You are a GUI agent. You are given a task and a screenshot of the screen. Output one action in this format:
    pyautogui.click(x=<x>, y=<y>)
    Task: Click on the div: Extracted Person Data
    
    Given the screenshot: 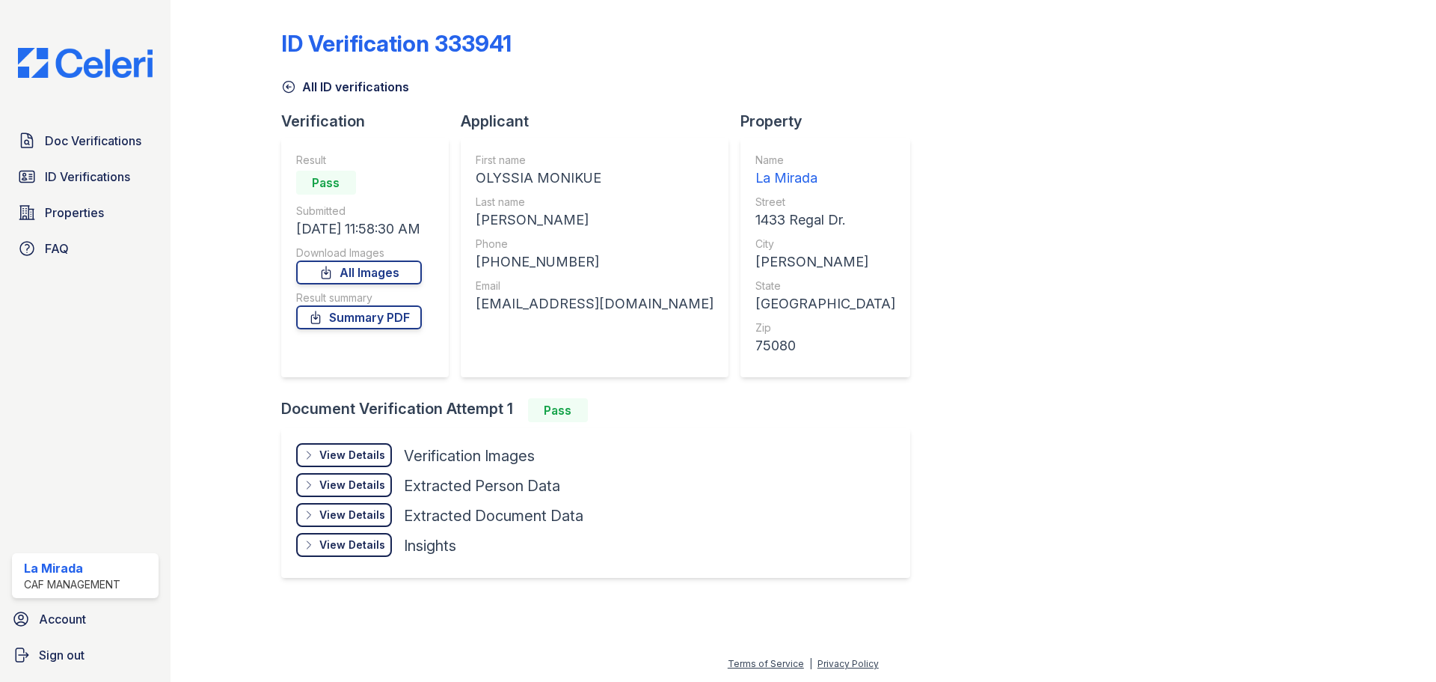 What is the action you would take?
    pyautogui.click(x=482, y=486)
    